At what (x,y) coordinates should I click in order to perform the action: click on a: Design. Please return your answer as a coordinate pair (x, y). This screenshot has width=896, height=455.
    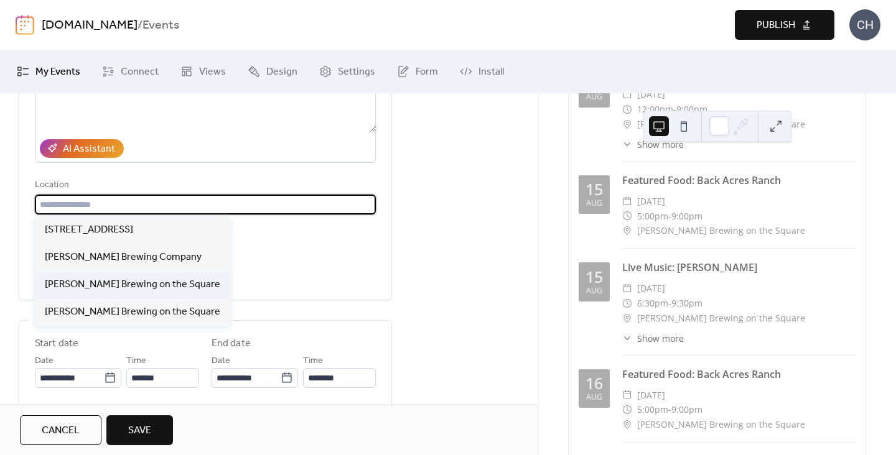
    Looking at the image, I should click on (272, 72).